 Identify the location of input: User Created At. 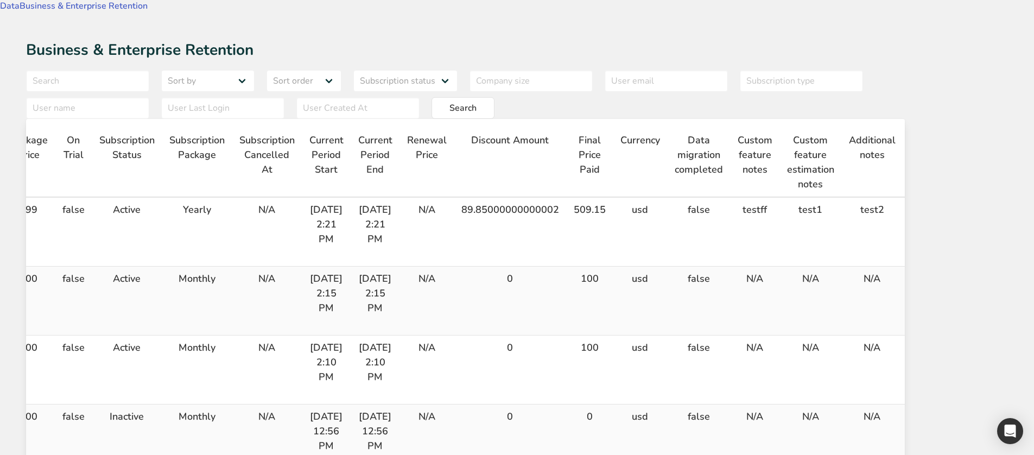
(358, 108).